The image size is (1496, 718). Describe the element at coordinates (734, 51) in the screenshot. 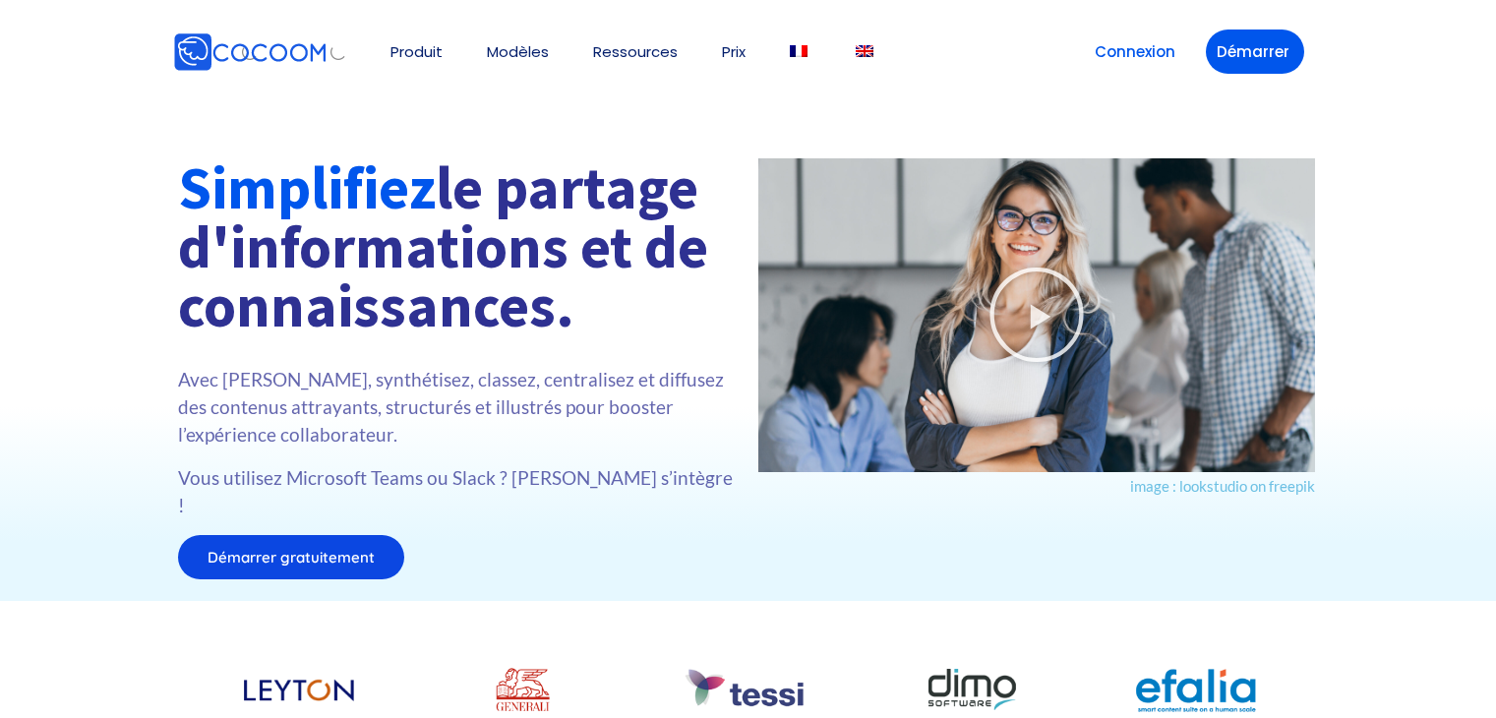

I see `a: Prix` at that location.